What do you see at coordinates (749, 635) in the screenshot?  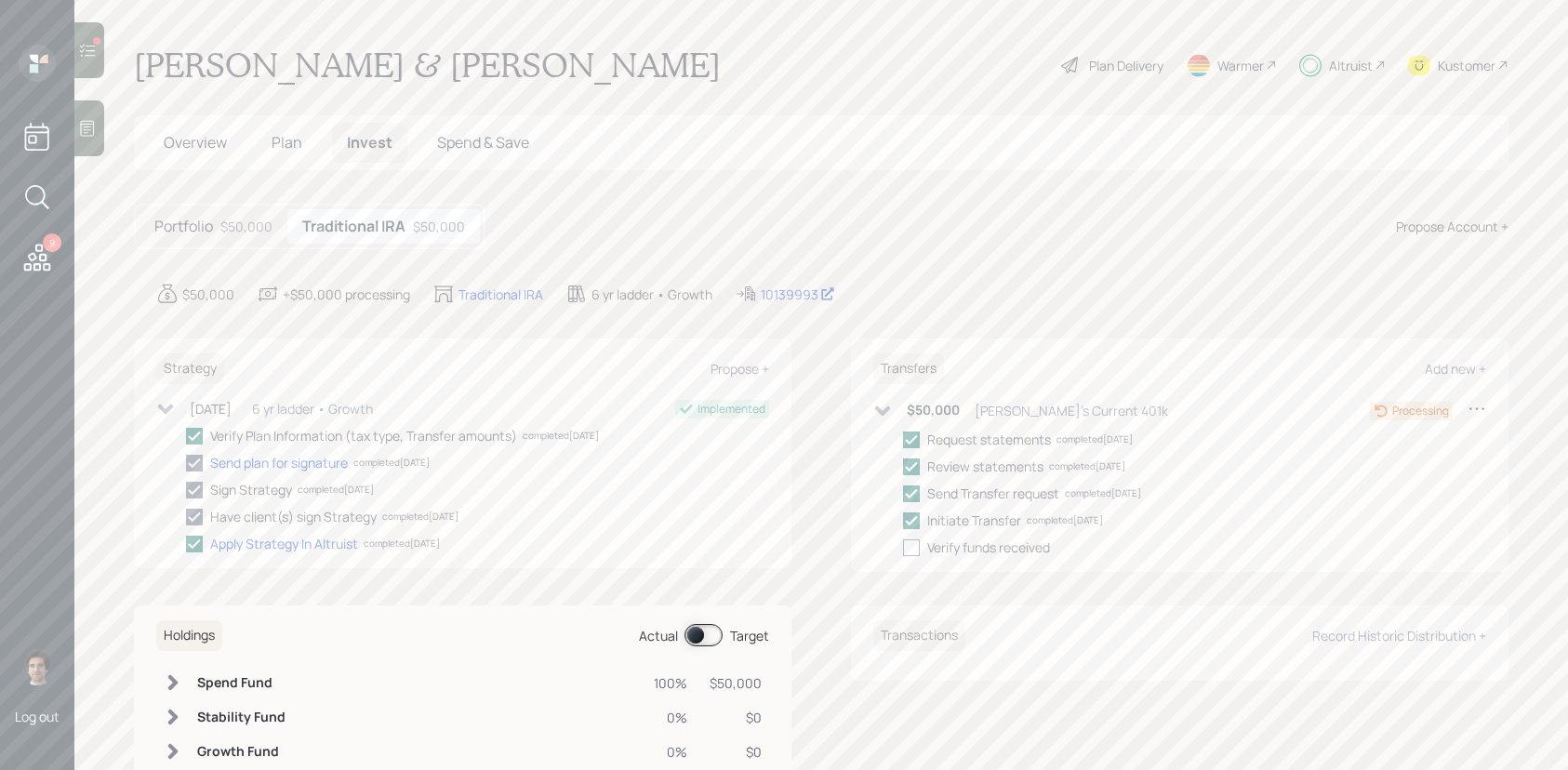 I see `div: Target` at bounding box center [749, 635].